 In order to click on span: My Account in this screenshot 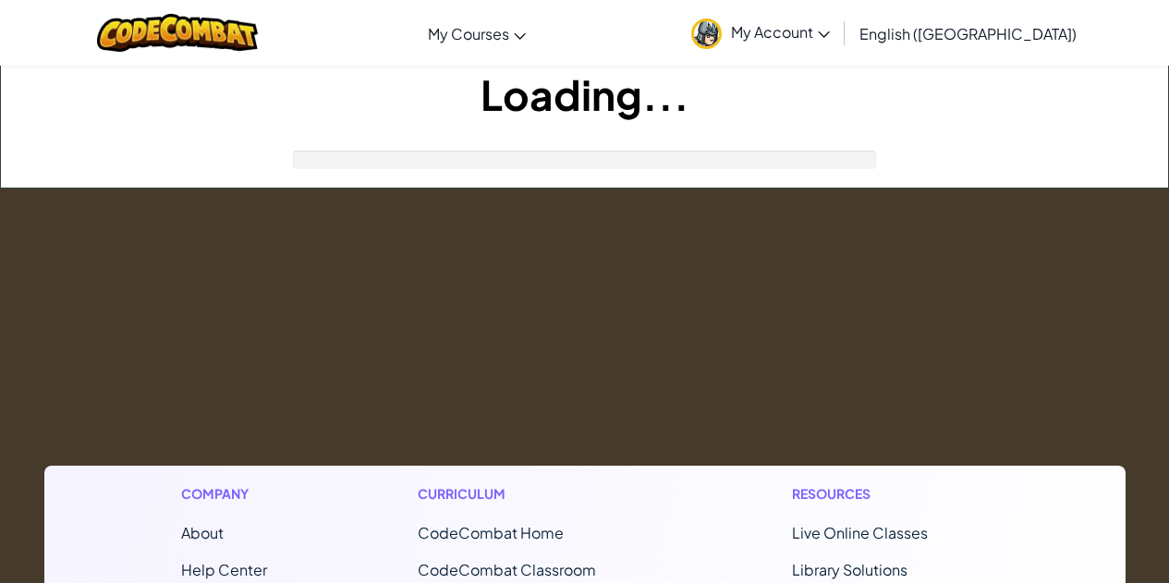, I will do `click(780, 31)`.